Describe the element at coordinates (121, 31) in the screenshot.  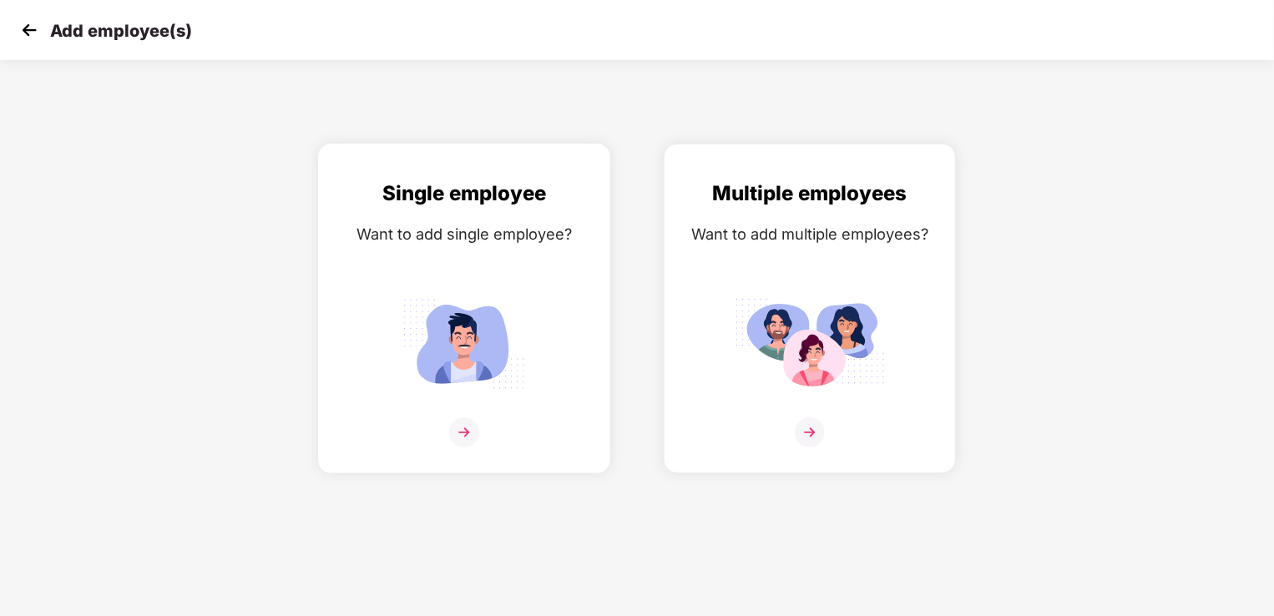
I see `p: Add employee(s)` at that location.